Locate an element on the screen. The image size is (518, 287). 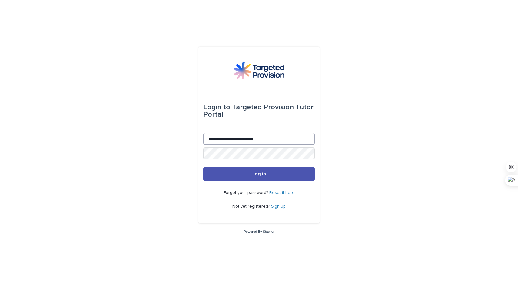
img: M5nRWzHhSzIhMunXDL62 is located at coordinates (259, 70).